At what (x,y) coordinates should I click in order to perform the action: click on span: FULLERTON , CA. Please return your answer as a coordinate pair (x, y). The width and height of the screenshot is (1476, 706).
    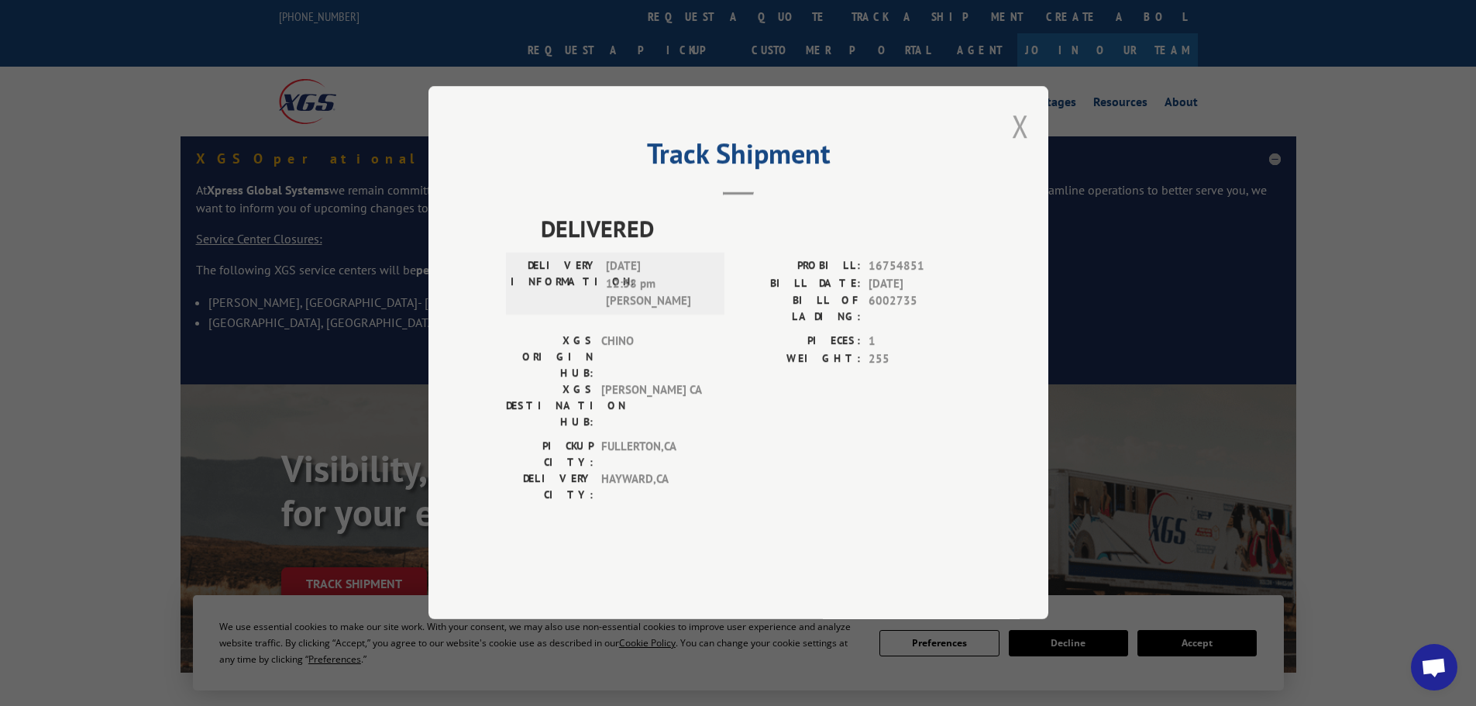
    Looking at the image, I should click on (653, 455).